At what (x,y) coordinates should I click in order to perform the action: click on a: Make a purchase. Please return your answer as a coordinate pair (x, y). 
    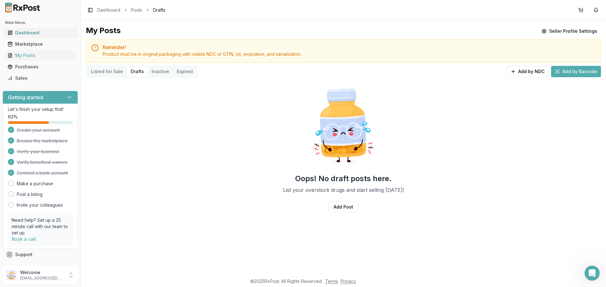
    Looking at the image, I should click on (35, 184).